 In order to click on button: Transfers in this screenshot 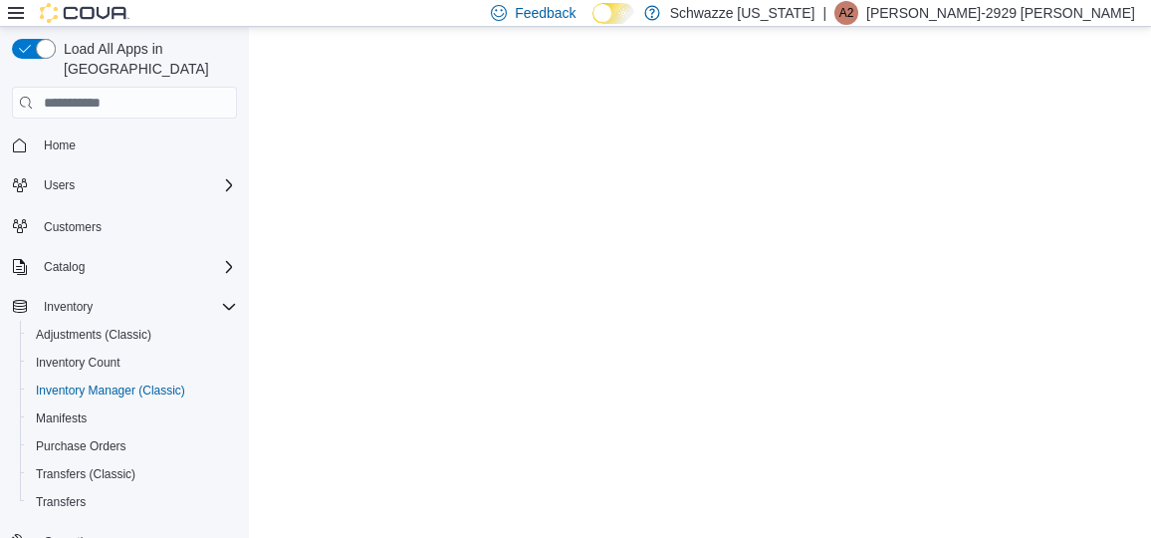, I will do `click(132, 502)`.